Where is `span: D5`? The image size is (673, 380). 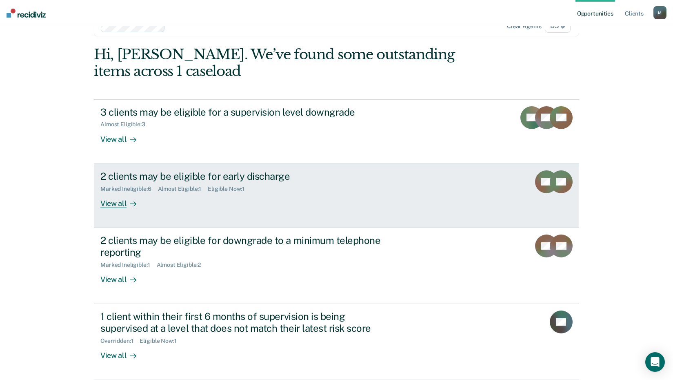
span: D5 is located at coordinates (558, 26).